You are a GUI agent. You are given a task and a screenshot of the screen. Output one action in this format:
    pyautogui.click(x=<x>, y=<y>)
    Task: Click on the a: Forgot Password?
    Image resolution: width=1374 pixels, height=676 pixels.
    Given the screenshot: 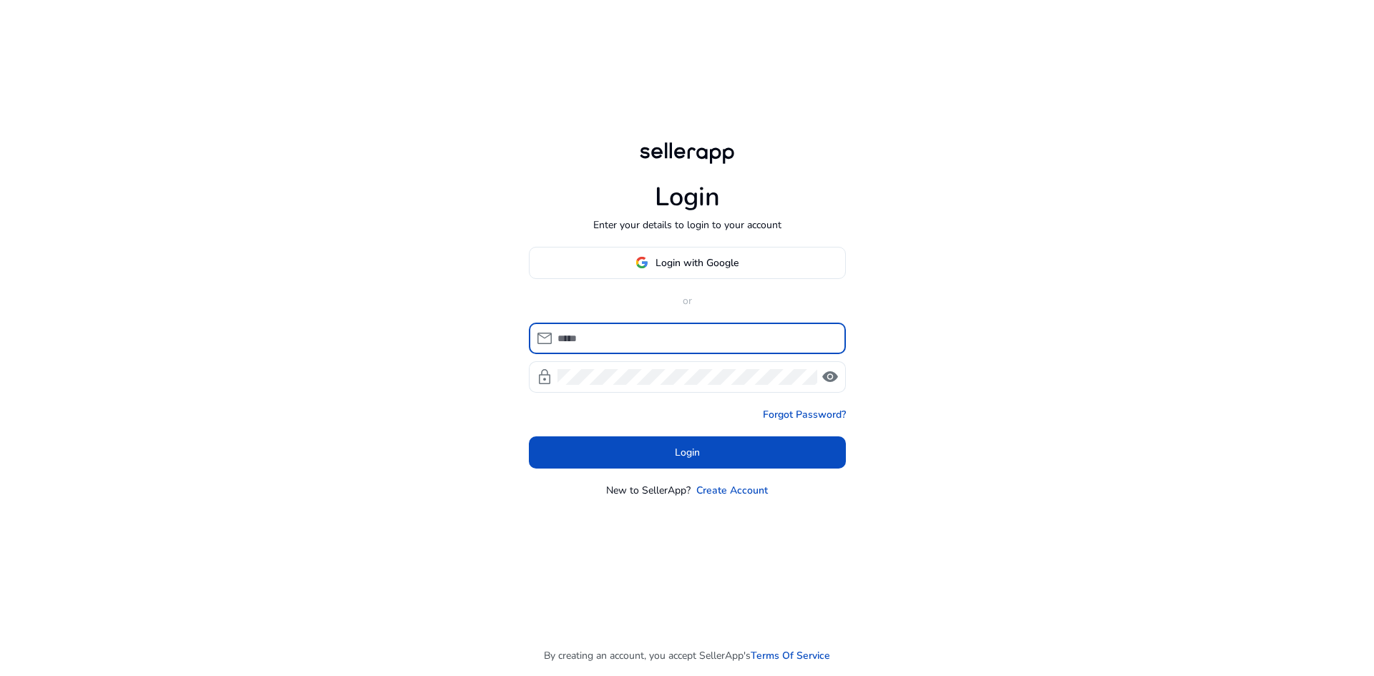 What is the action you would take?
    pyautogui.click(x=804, y=414)
    